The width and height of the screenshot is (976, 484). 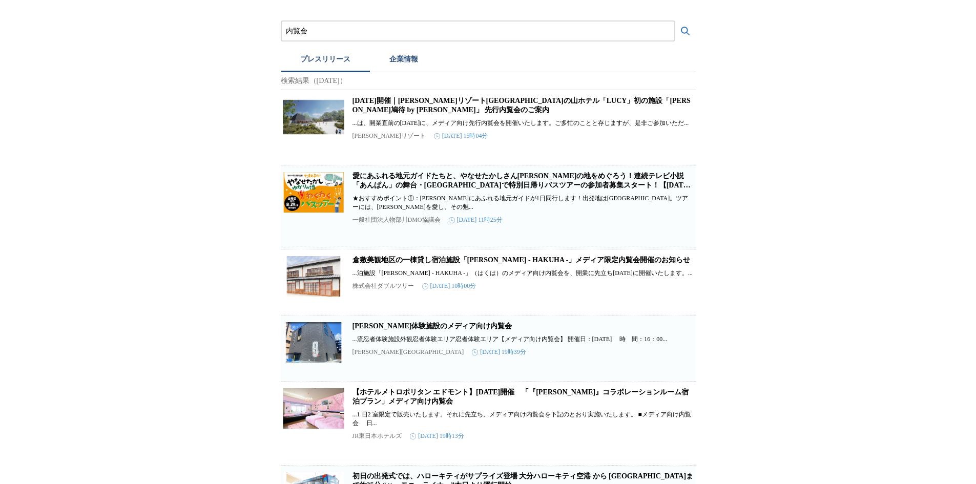 I want to click on button: プレスリリース, so click(x=325, y=61).